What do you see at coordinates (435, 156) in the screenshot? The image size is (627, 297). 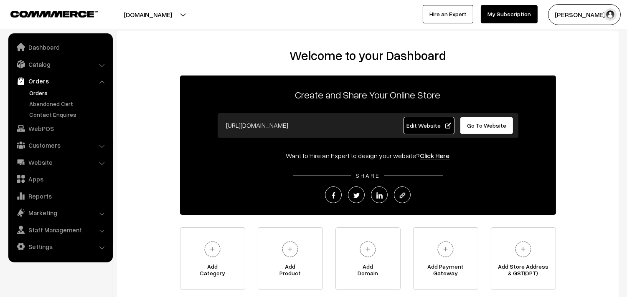 I see `a: Click Here` at bounding box center [435, 156].